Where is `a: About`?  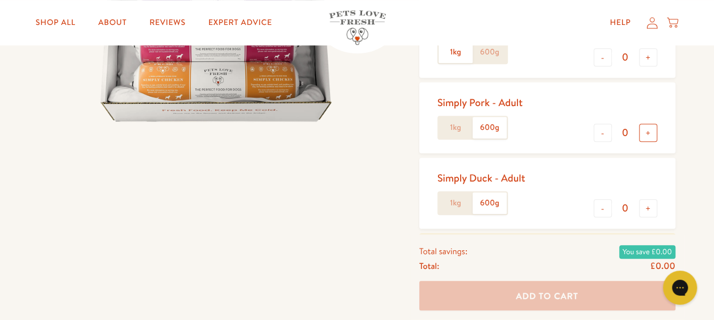
a: About is located at coordinates (112, 23).